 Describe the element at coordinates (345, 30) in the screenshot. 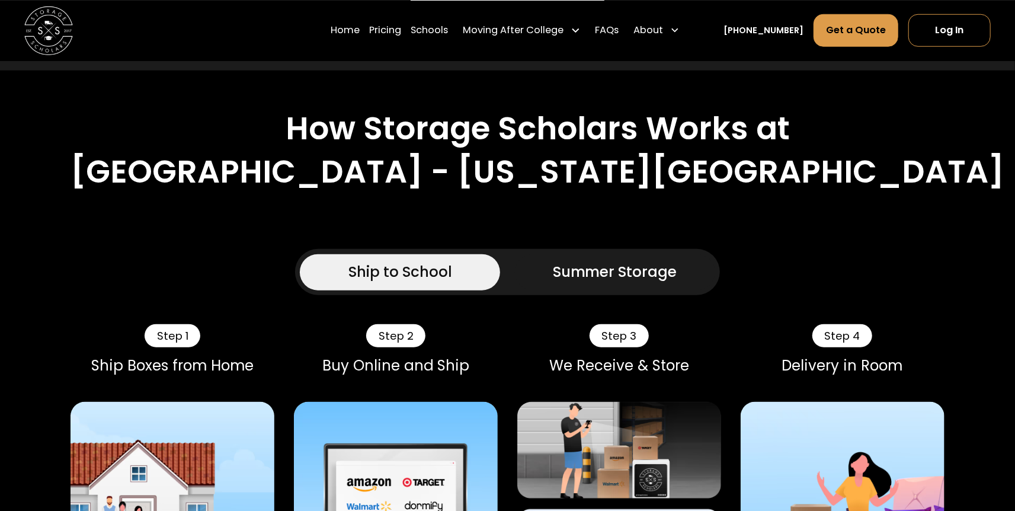

I see `a: Home` at that location.